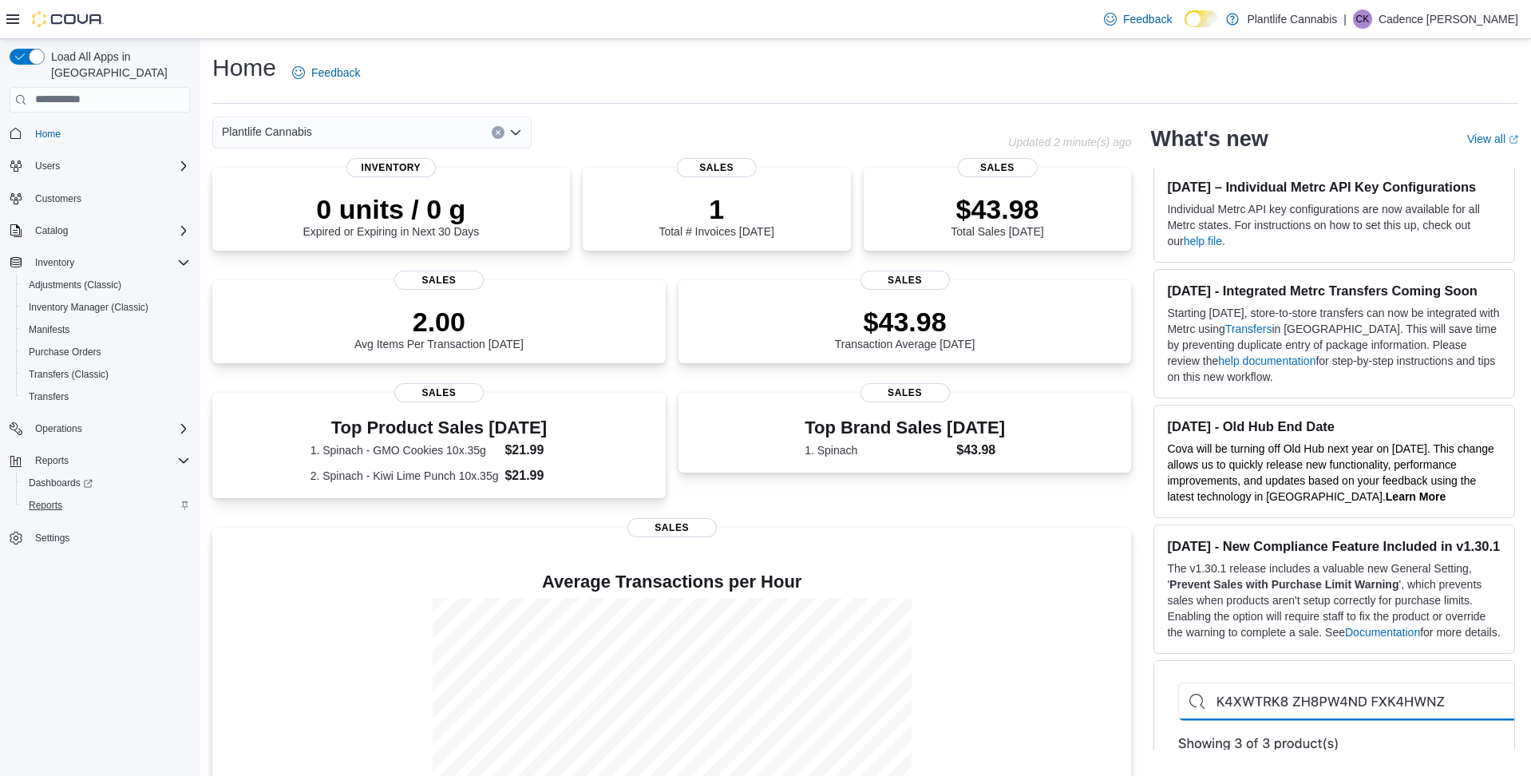  Describe the element at coordinates (1283, 584) in the screenshot. I see `strong: Prevent Sales with Purchase Limit Warning` at that location.